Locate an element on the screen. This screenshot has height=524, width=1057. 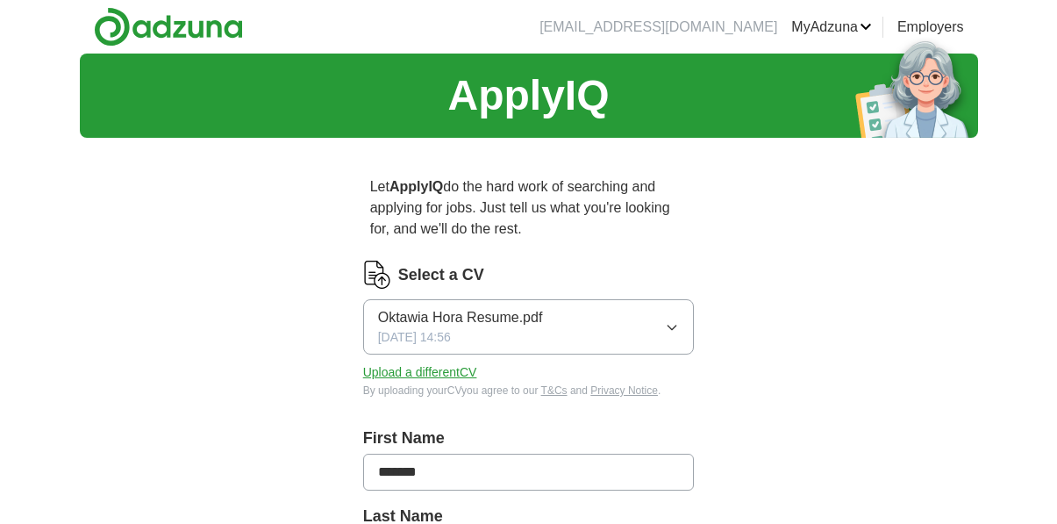
button: Upload a differentCV is located at coordinates (420, 372).